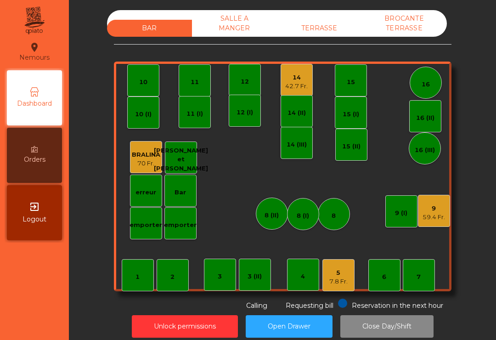  I want to click on div: BRALINA, so click(146, 155).